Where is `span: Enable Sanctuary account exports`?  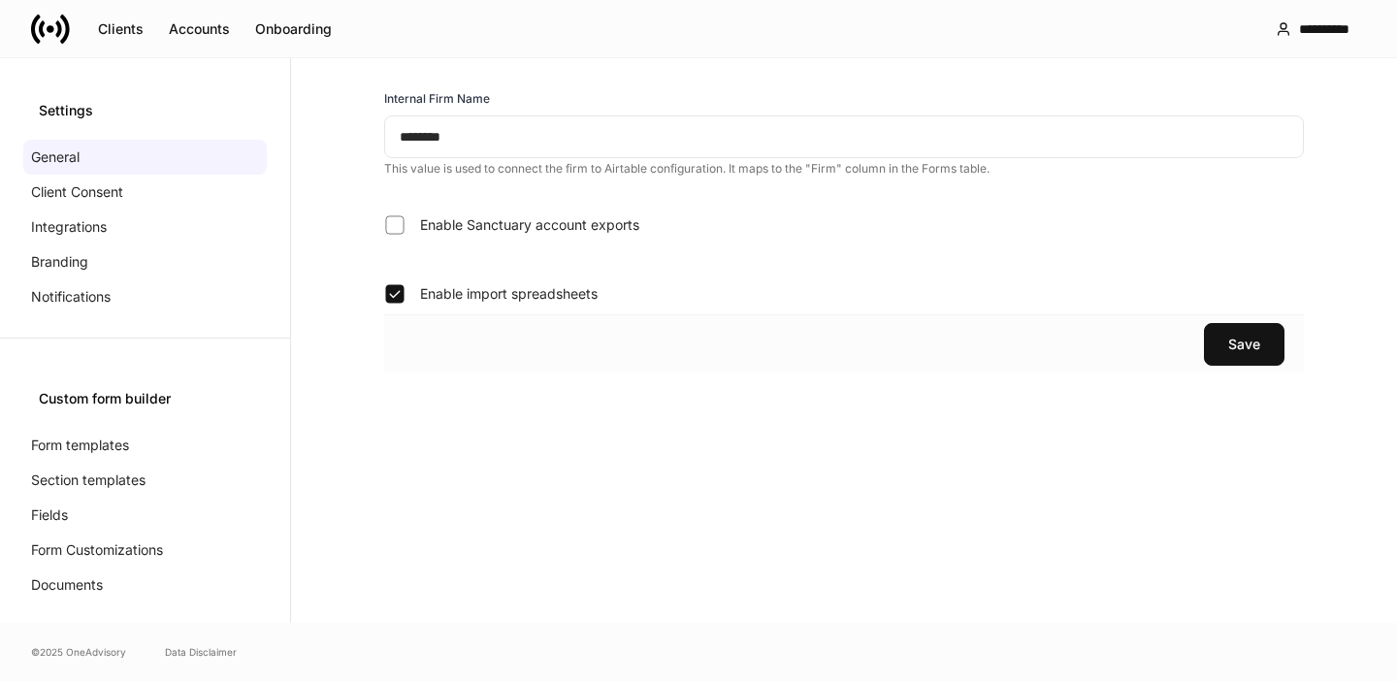 span: Enable Sanctuary account exports is located at coordinates (530, 225).